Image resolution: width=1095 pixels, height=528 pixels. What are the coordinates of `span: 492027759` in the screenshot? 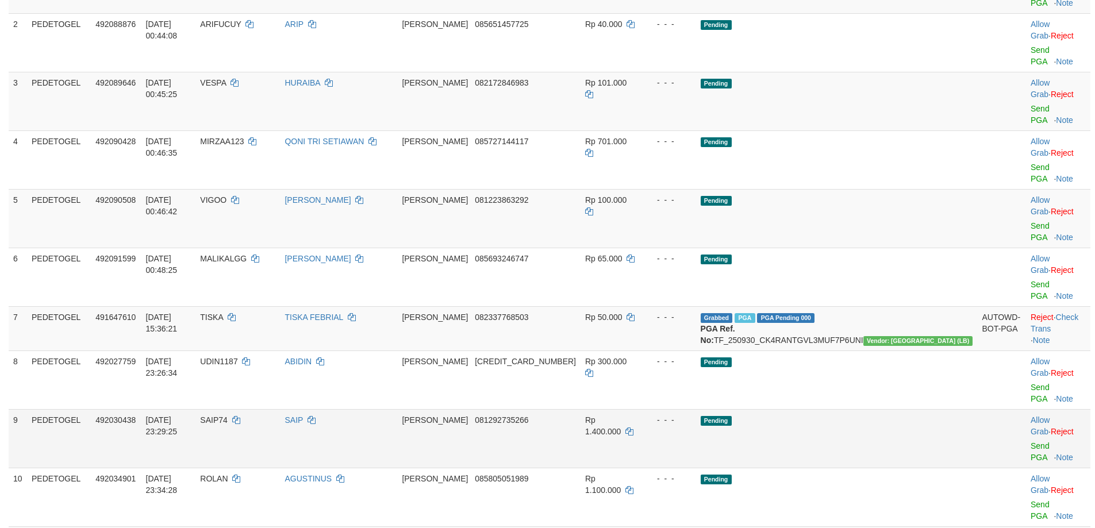 It's located at (115, 361).